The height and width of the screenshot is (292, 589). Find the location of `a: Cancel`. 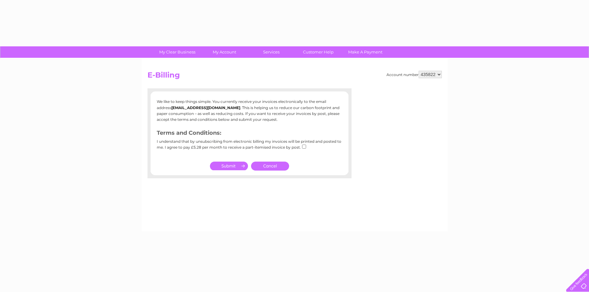

a: Cancel is located at coordinates (270, 166).